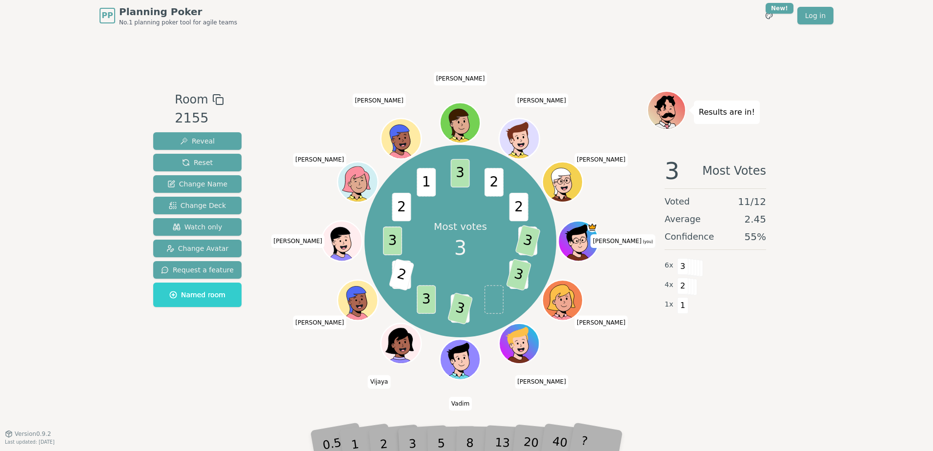 This screenshot has width=933, height=451. What do you see at coordinates (198, 248) in the screenshot?
I see `span: Change Avatar` at bounding box center [198, 248].